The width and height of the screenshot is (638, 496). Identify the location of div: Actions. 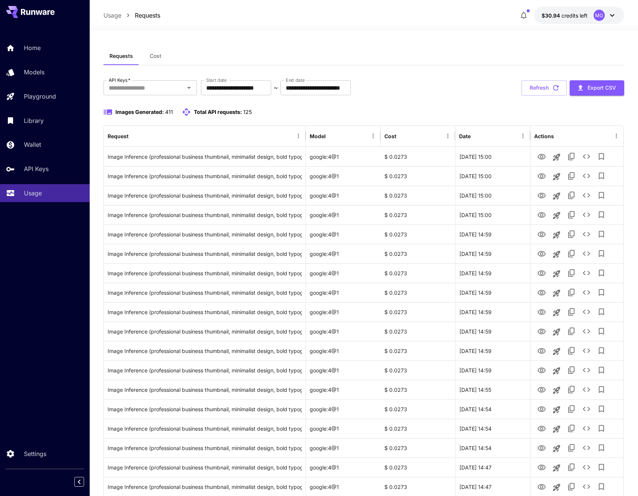
(544, 136).